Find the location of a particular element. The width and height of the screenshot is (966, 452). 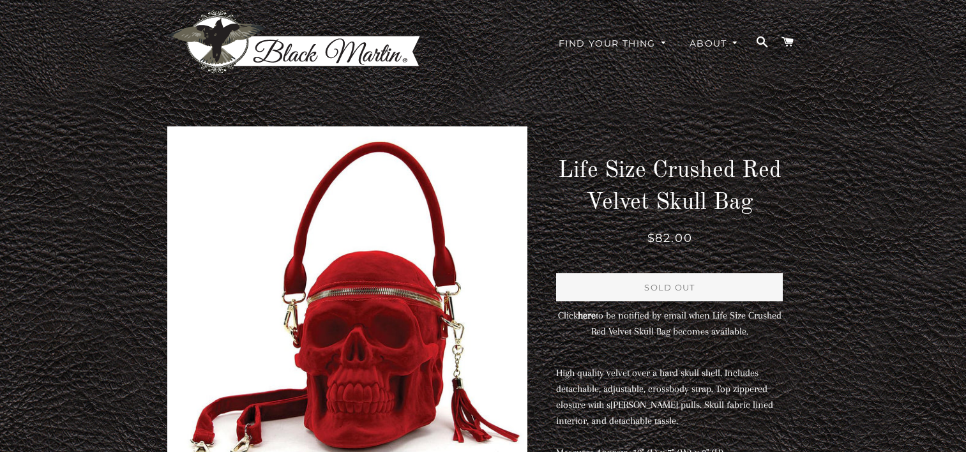

img: Black Martin is located at coordinates (295, 42).